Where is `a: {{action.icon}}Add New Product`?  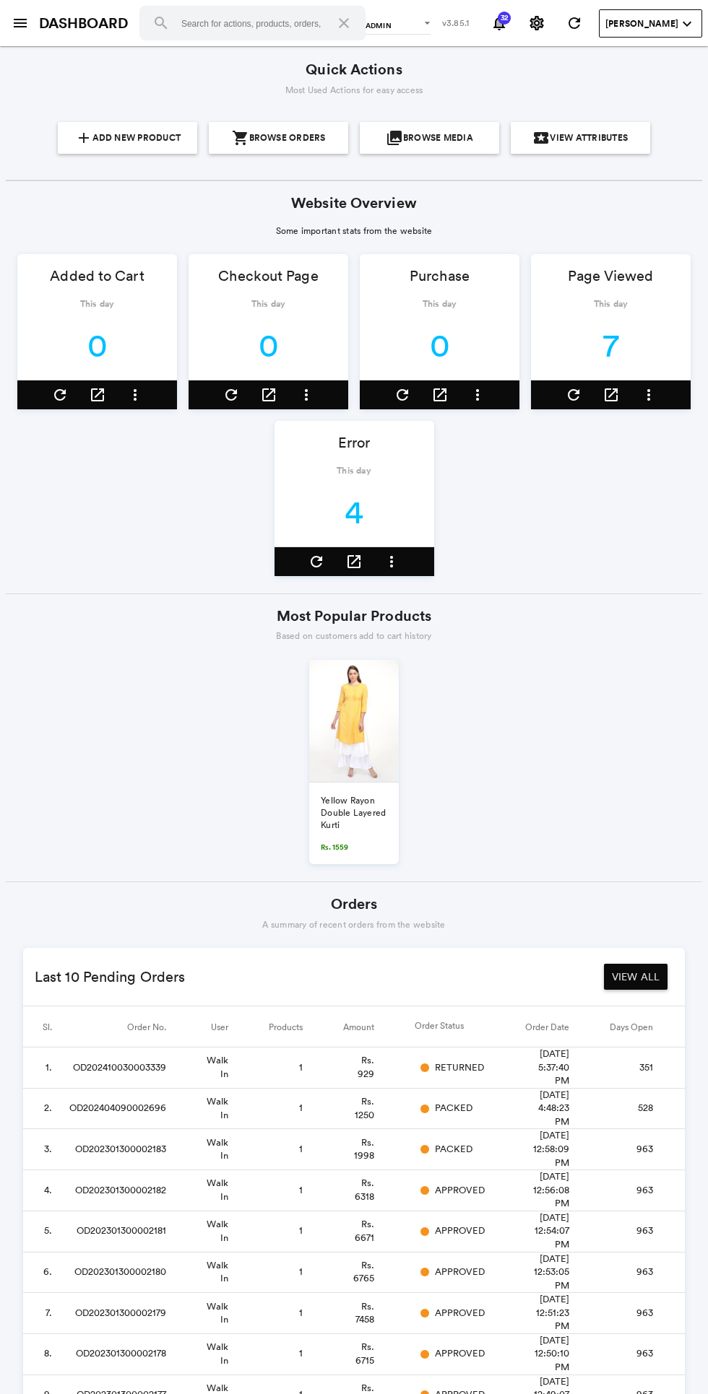
a: {{action.icon}}Add New Product is located at coordinates (127, 138).